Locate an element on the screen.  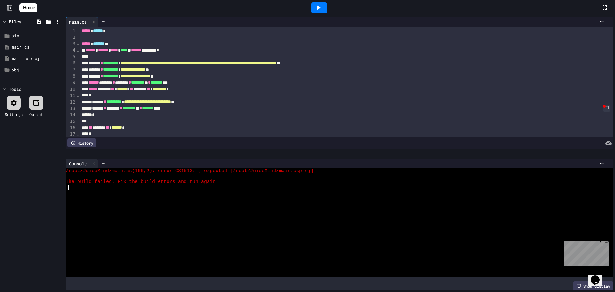
div: 14 is located at coordinates (71, 115).